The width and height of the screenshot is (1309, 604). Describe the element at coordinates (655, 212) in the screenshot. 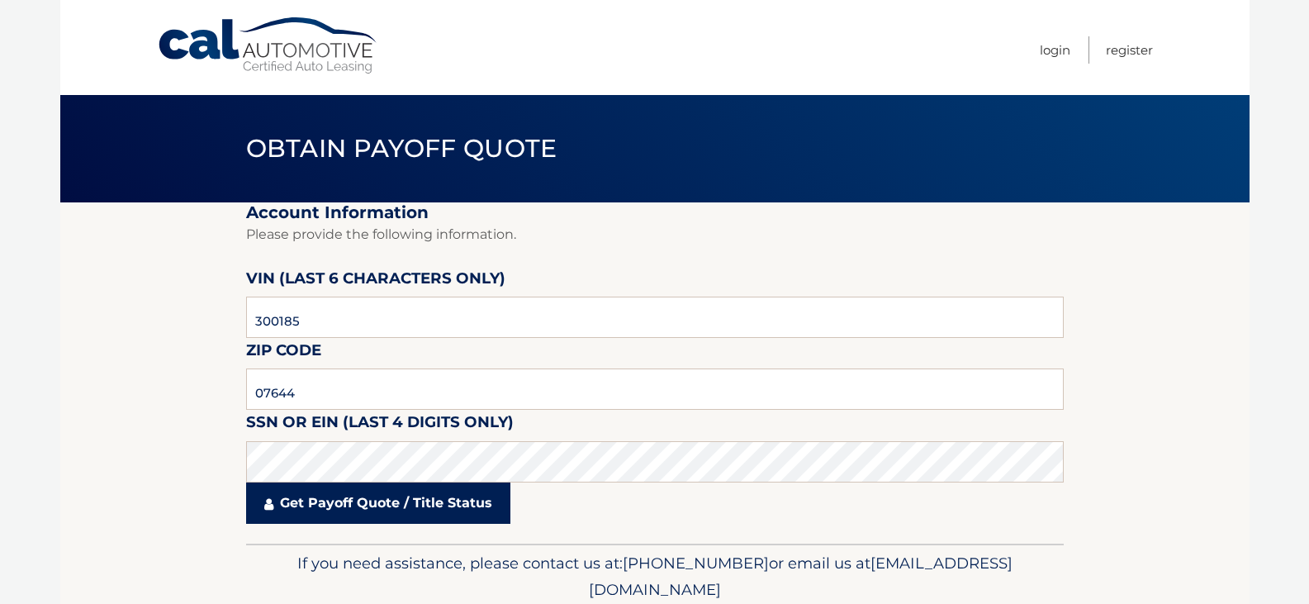

I see `h2: Account Information` at that location.